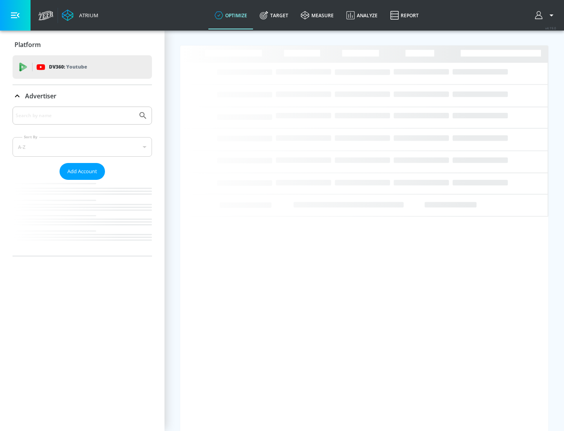 The image size is (564, 431). I want to click on div: Atrium, so click(87, 15).